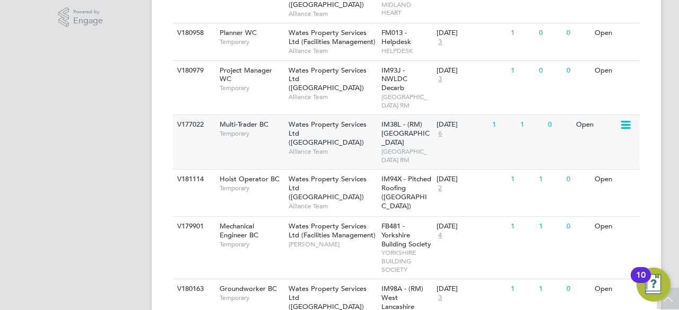 This screenshot has width=679, height=310. What do you see at coordinates (406, 235) in the screenshot?
I see `span: FB481 - Yorkshire Building Society` at bounding box center [406, 235].